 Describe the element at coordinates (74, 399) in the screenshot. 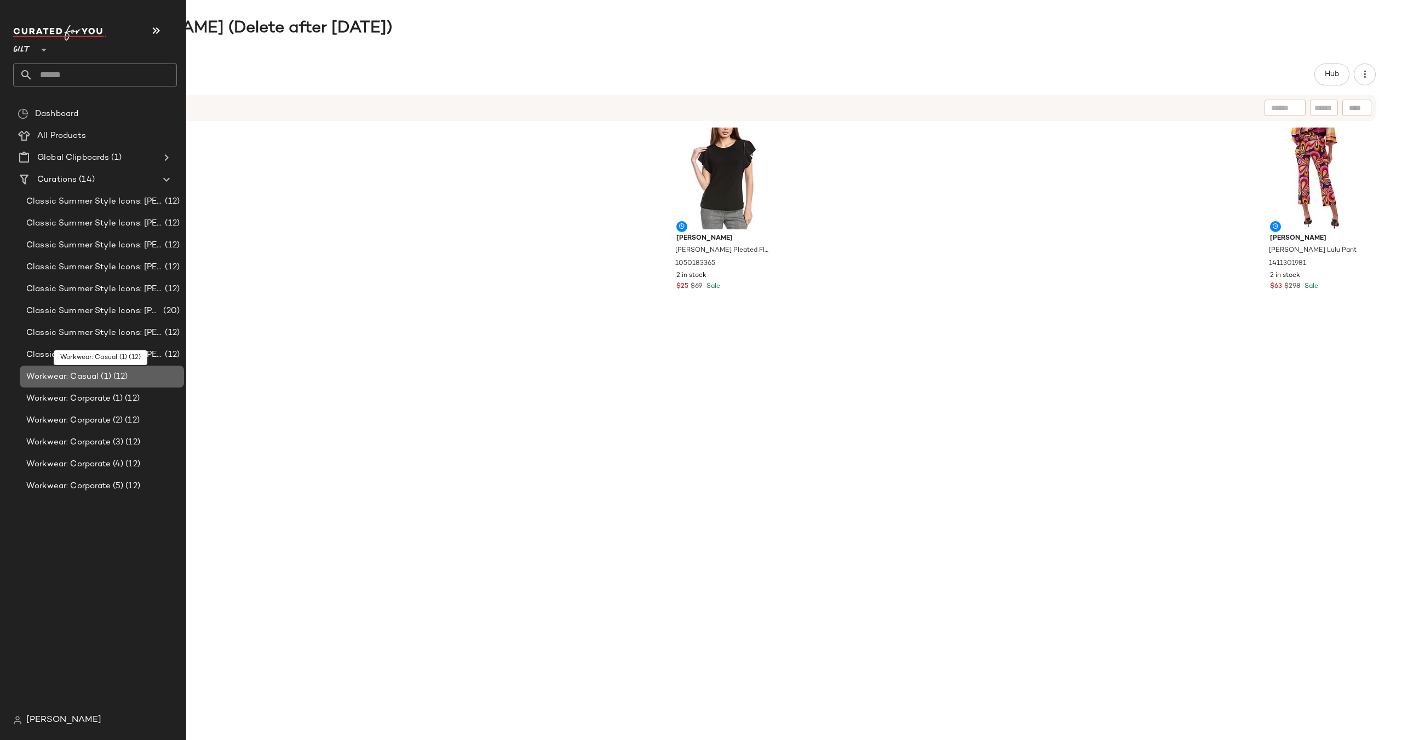

I see `span: Workwear: Corporate (1)` at that location.